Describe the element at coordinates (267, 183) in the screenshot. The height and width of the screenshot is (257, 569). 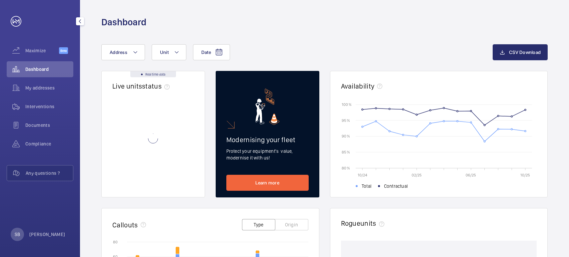
I see `a: Learn more` at that location.